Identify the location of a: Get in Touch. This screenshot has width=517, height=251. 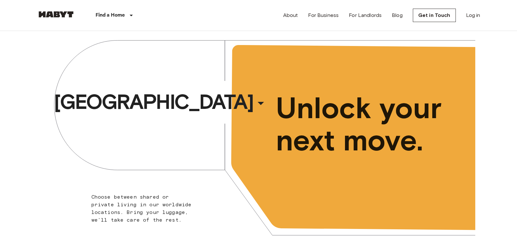
(435, 15).